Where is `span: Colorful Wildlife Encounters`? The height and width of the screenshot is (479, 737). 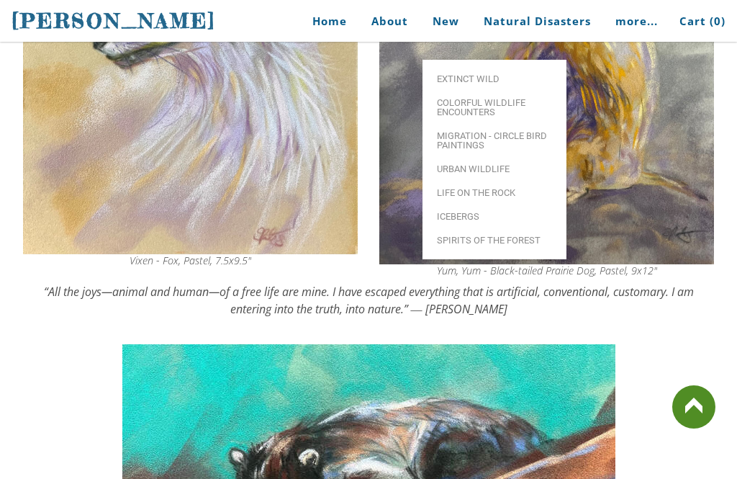 span: Colorful Wildlife Encounters is located at coordinates (495, 107).